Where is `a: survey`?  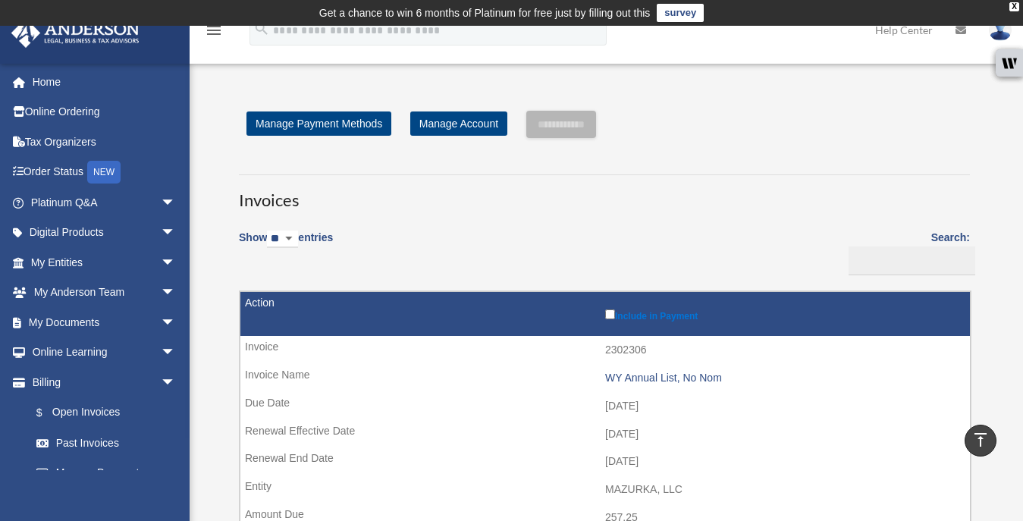 a: survey is located at coordinates (680, 13).